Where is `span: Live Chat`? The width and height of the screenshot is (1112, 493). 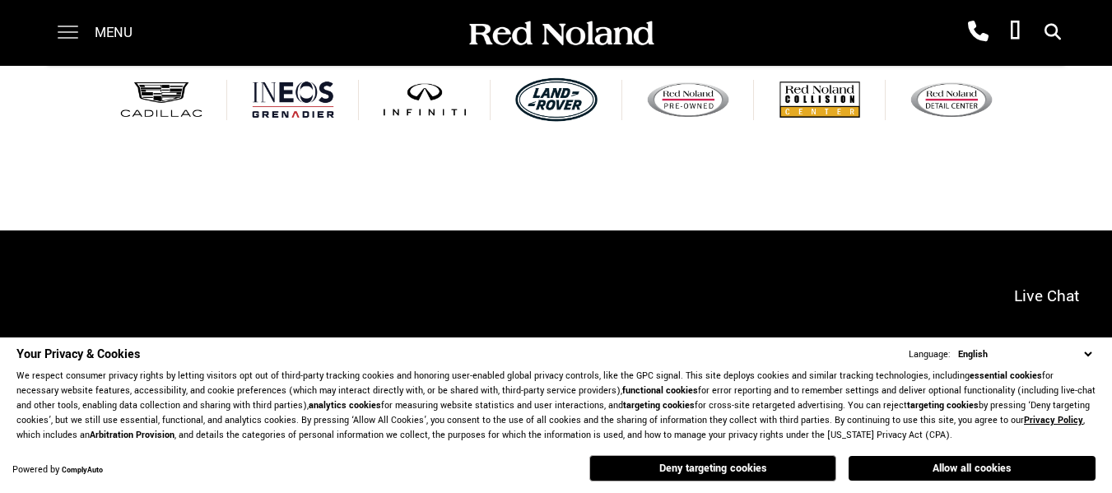
span: Live Chat is located at coordinates (1047, 296).